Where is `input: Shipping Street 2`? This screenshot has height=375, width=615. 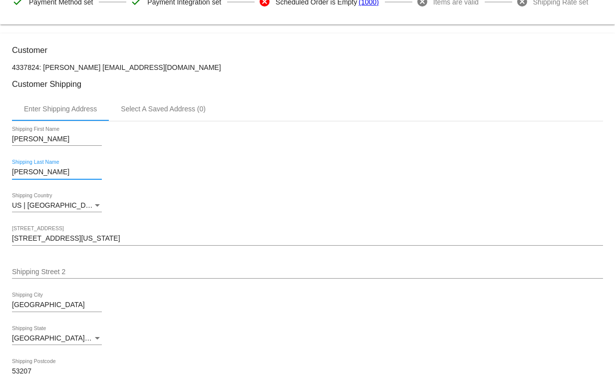 input: Shipping Street 2 is located at coordinates (308, 272).